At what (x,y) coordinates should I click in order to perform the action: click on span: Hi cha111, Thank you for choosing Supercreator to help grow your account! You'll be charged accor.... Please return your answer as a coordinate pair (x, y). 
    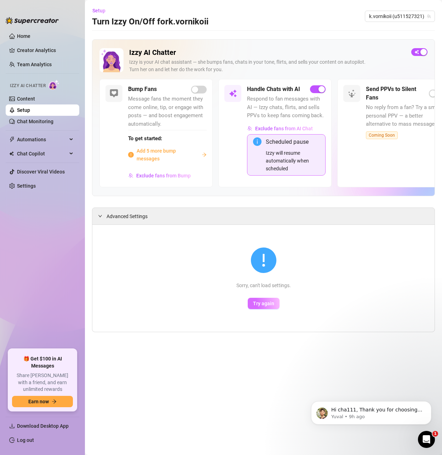
    Looking at the image, I should click on (76, 73).